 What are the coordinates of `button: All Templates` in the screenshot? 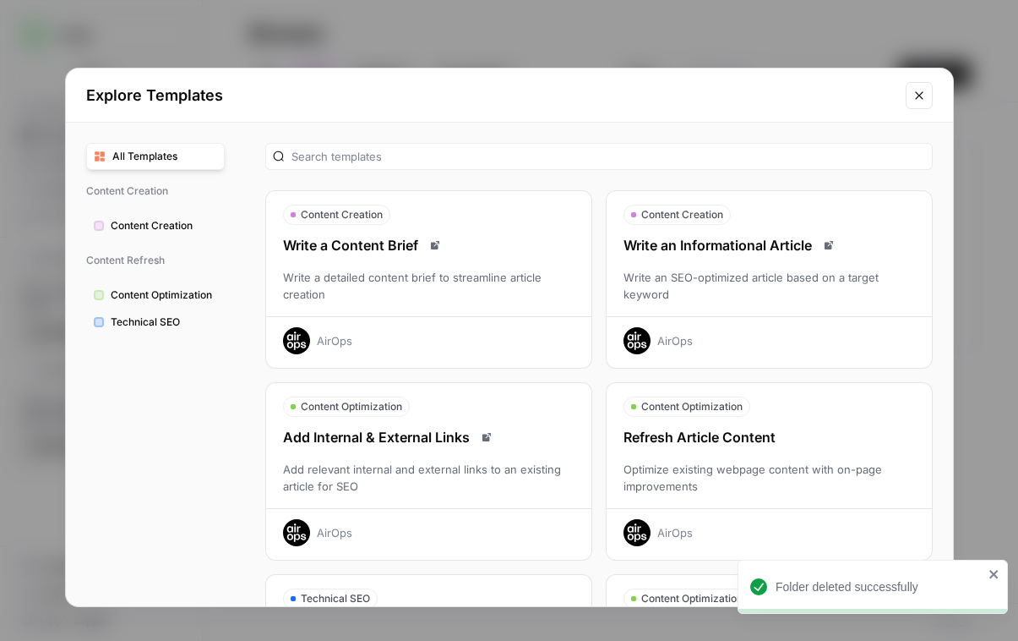 It's located at (156, 156).